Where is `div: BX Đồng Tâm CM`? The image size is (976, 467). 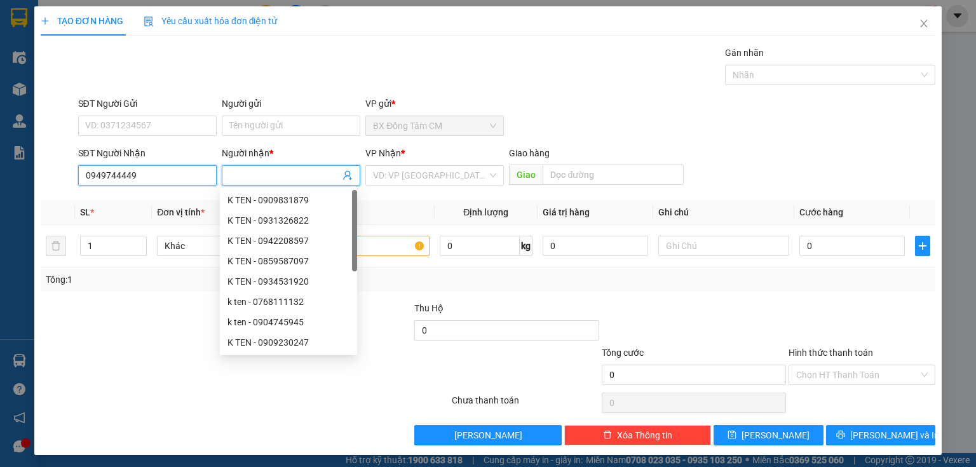
div: BX Đồng Tâm CM is located at coordinates (200, 26).